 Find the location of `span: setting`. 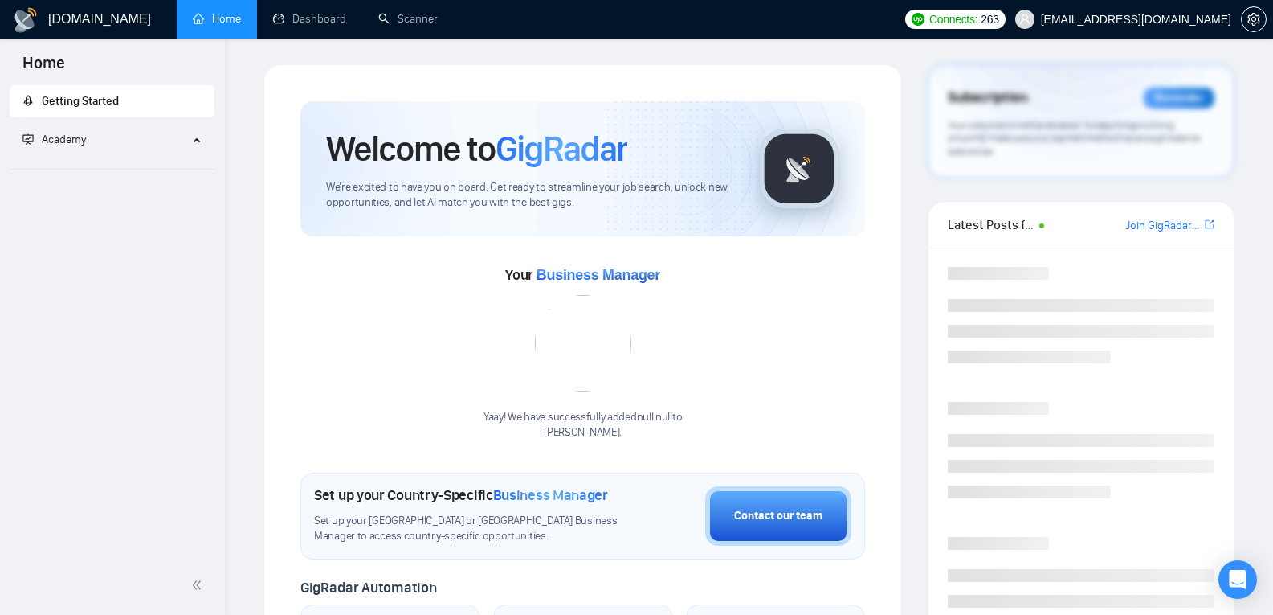

span: setting is located at coordinates (1254, 19).